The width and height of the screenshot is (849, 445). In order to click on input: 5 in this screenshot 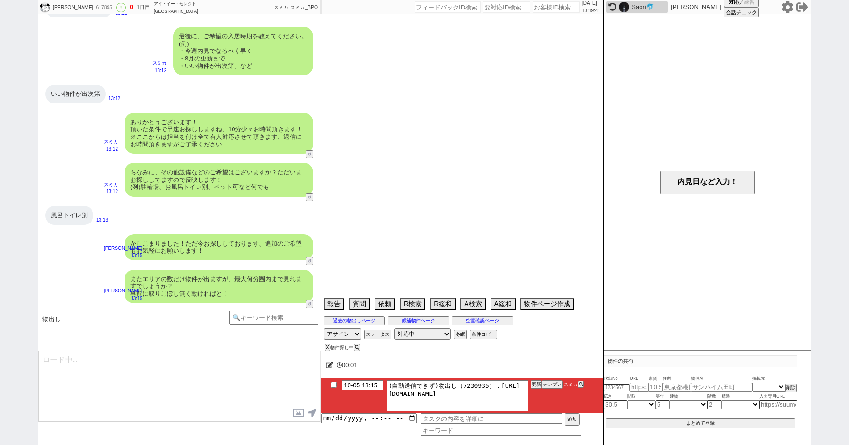, I will do `click(663, 404)`.